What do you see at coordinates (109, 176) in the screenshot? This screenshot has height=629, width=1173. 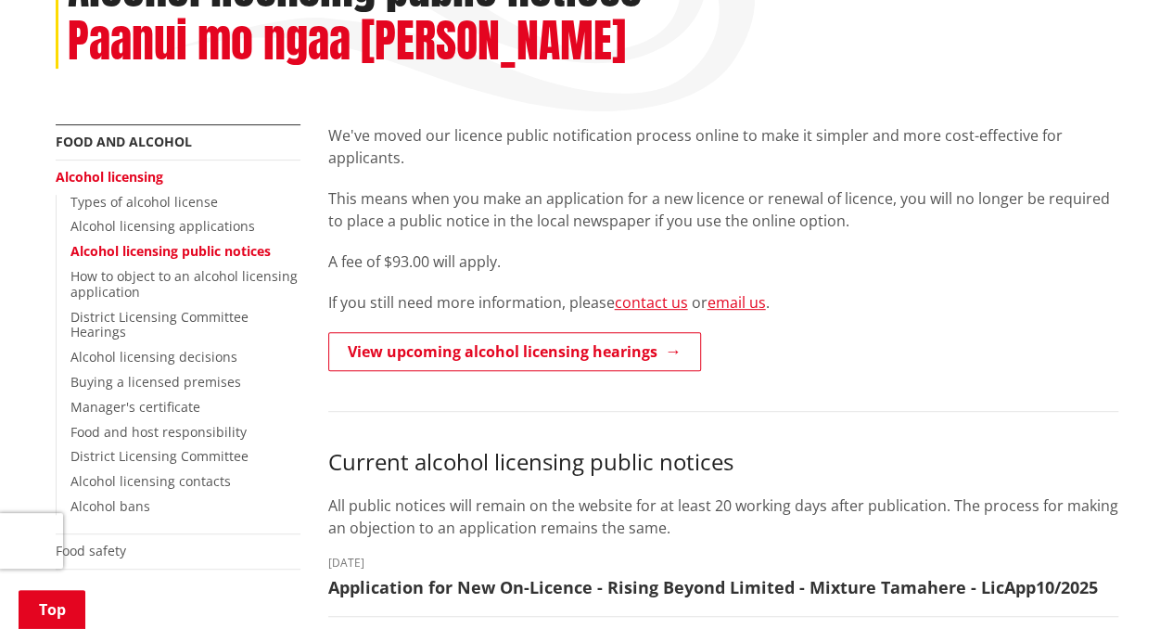 I see `a: Alcohol licensing` at bounding box center [109, 176].